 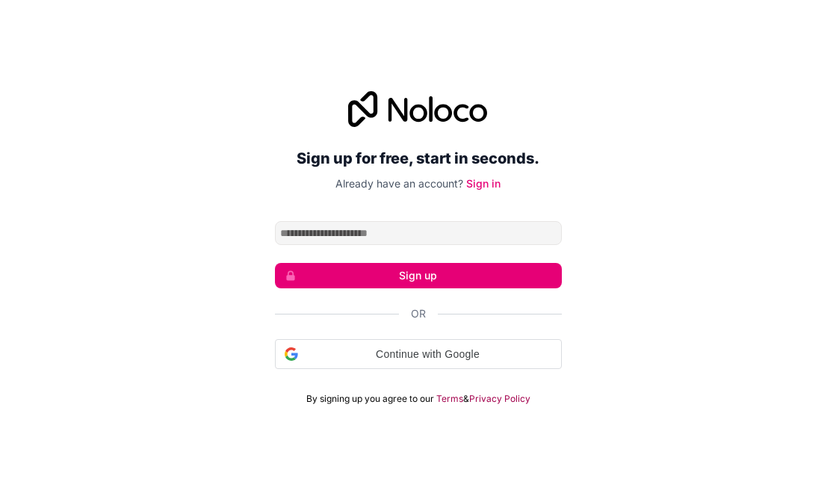 What do you see at coordinates (418, 354) in the screenshot?
I see `div: Continue with Google` at bounding box center [418, 354].